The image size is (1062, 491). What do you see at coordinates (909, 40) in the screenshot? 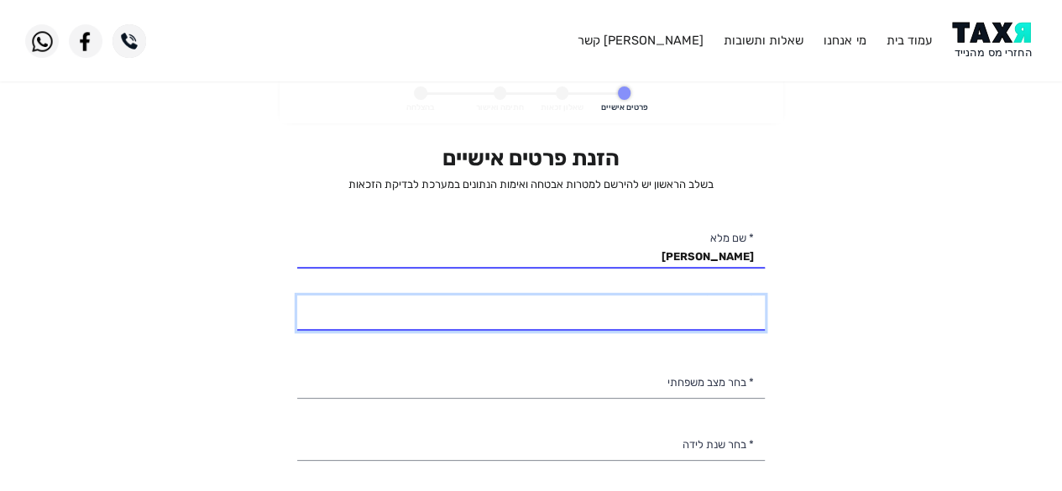
I see `a: עמוד בית` at bounding box center [909, 40].